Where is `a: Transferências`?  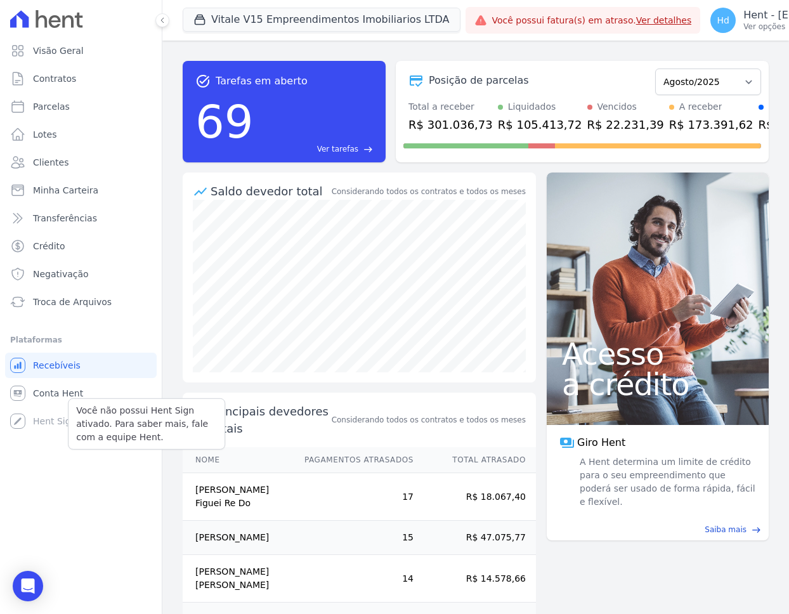
a: Transferências is located at coordinates (81, 218).